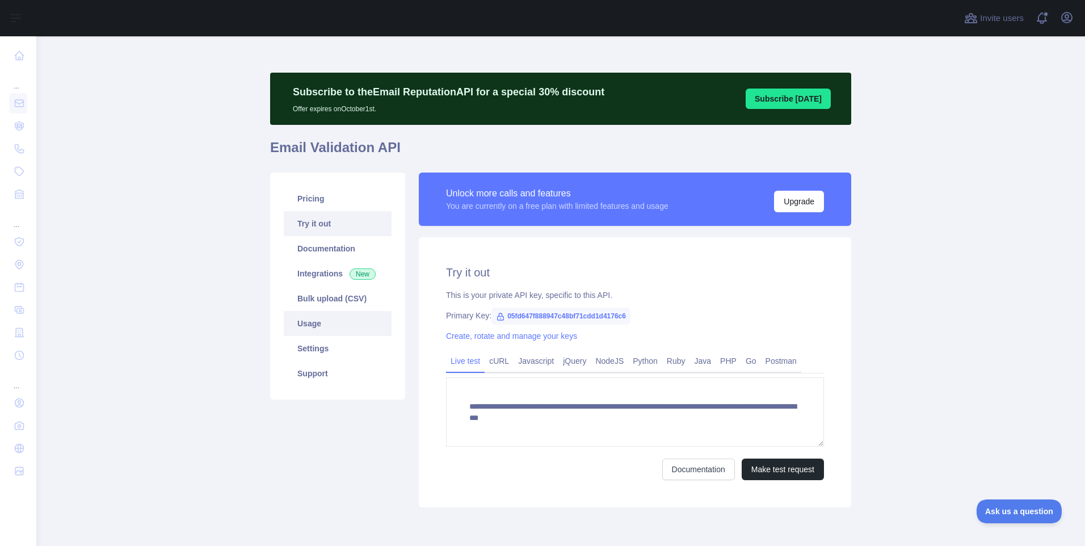  I want to click on button: Invite users, so click(994, 18).